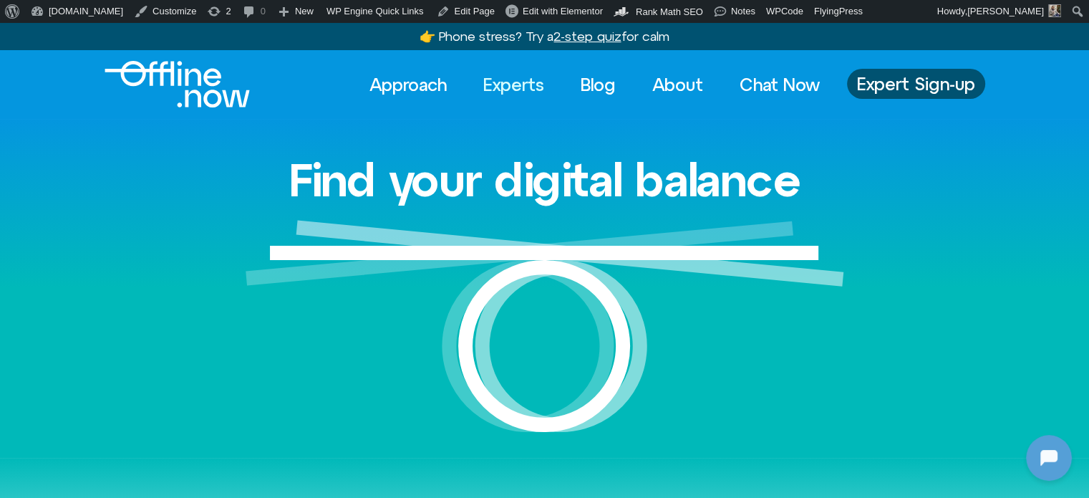 The image size is (1089, 498). I want to click on svg: Restart Conversation Button, so click(238, 19).